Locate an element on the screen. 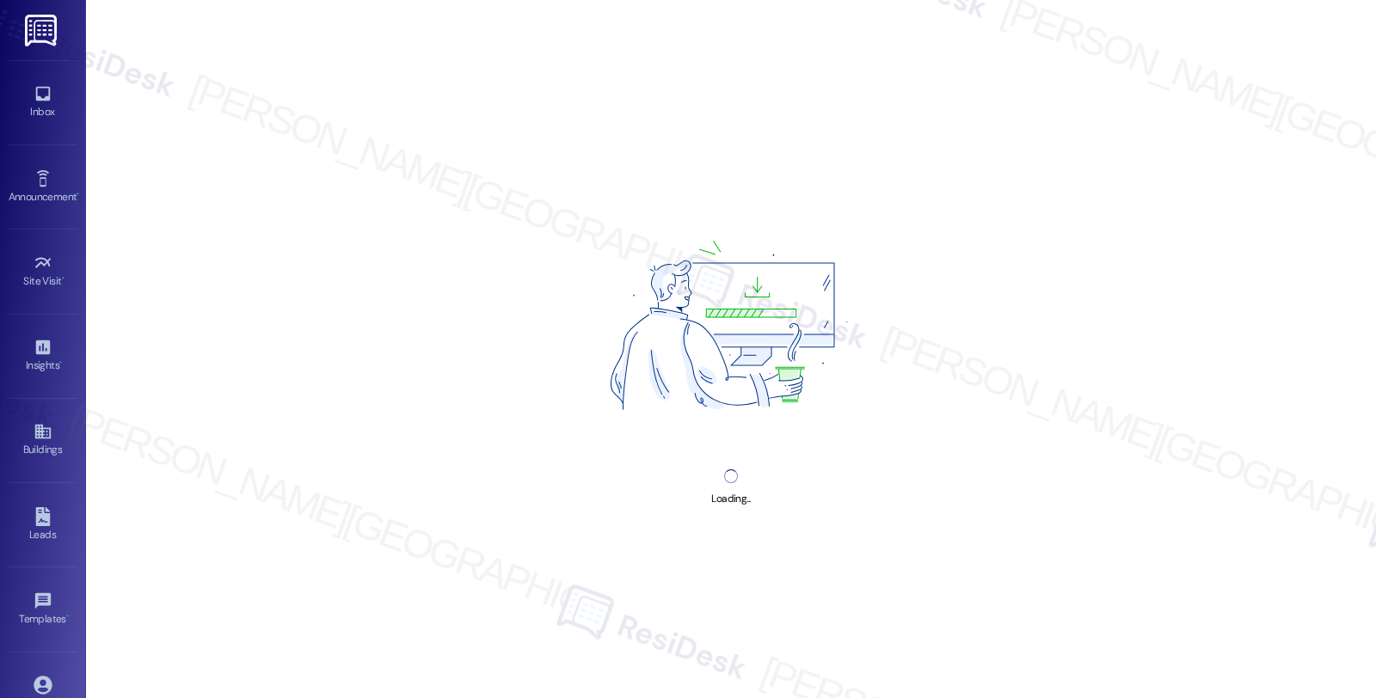  a: Templates • is located at coordinates (43, 610).